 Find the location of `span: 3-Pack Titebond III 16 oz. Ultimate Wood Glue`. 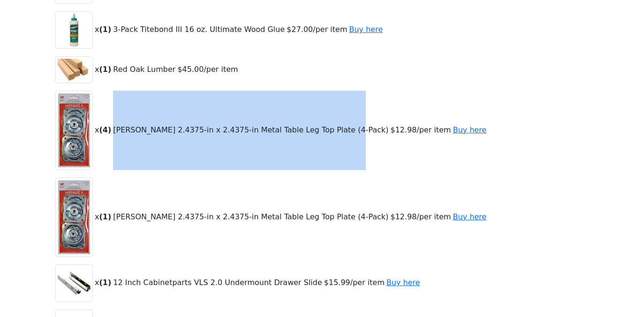

span: 3-Pack Titebond III 16 oz. Ultimate Wood Glue is located at coordinates (199, 29).